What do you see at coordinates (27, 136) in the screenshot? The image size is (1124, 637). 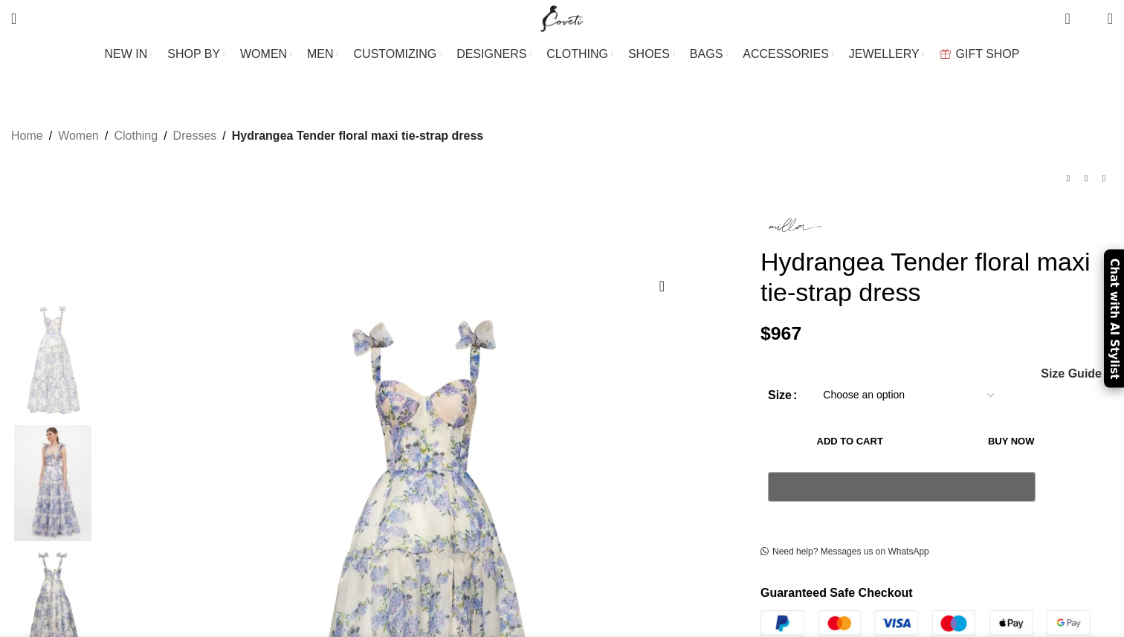 I see `a: Home` at bounding box center [27, 136].